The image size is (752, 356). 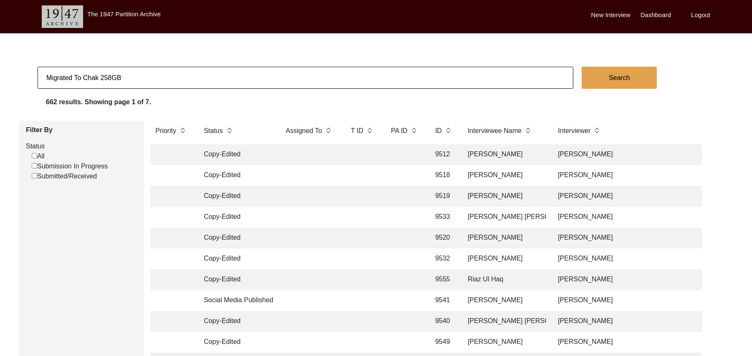 What do you see at coordinates (305, 78) in the screenshot?
I see `input: Search...` at bounding box center [305, 78].